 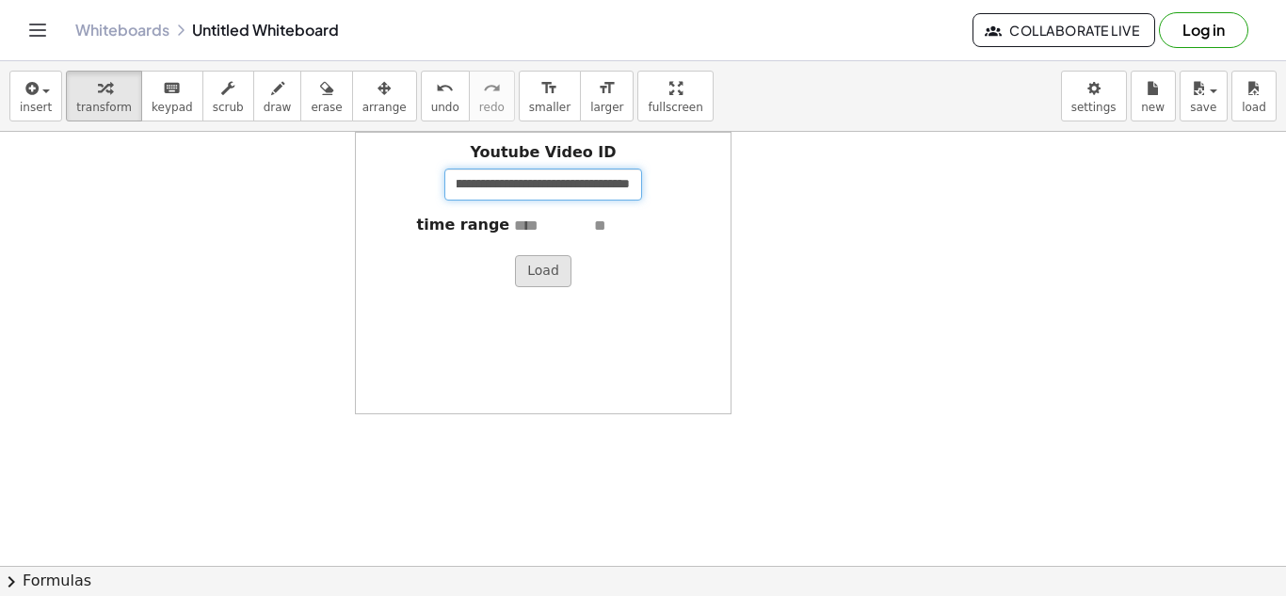 What do you see at coordinates (122, 30) in the screenshot?
I see `a: Whiteboards` at bounding box center [122, 30].